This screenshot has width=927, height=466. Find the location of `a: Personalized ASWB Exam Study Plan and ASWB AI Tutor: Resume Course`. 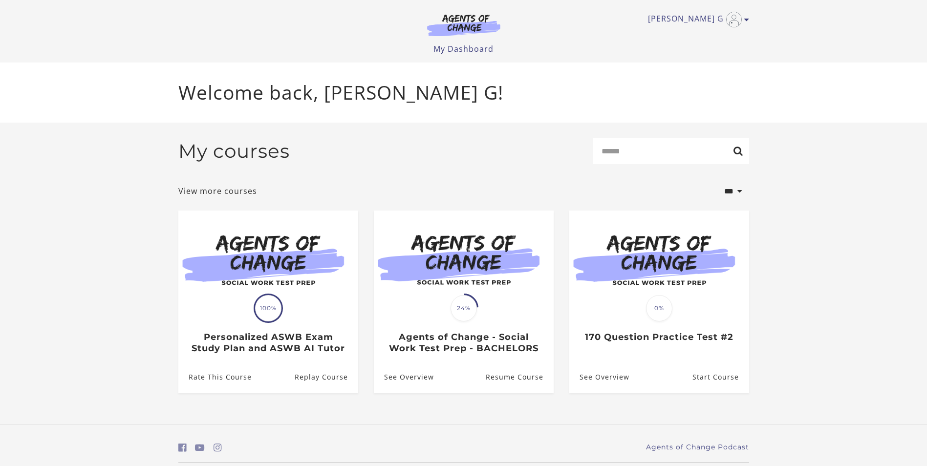

a: Personalized ASWB Exam Study Plan and ASWB AI Tutor: Resume Course is located at coordinates (326, 377).